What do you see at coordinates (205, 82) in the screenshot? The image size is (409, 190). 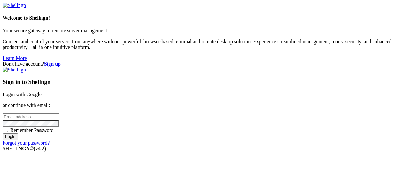 I see `h3: Sign in to Shellngn` at bounding box center [205, 82].